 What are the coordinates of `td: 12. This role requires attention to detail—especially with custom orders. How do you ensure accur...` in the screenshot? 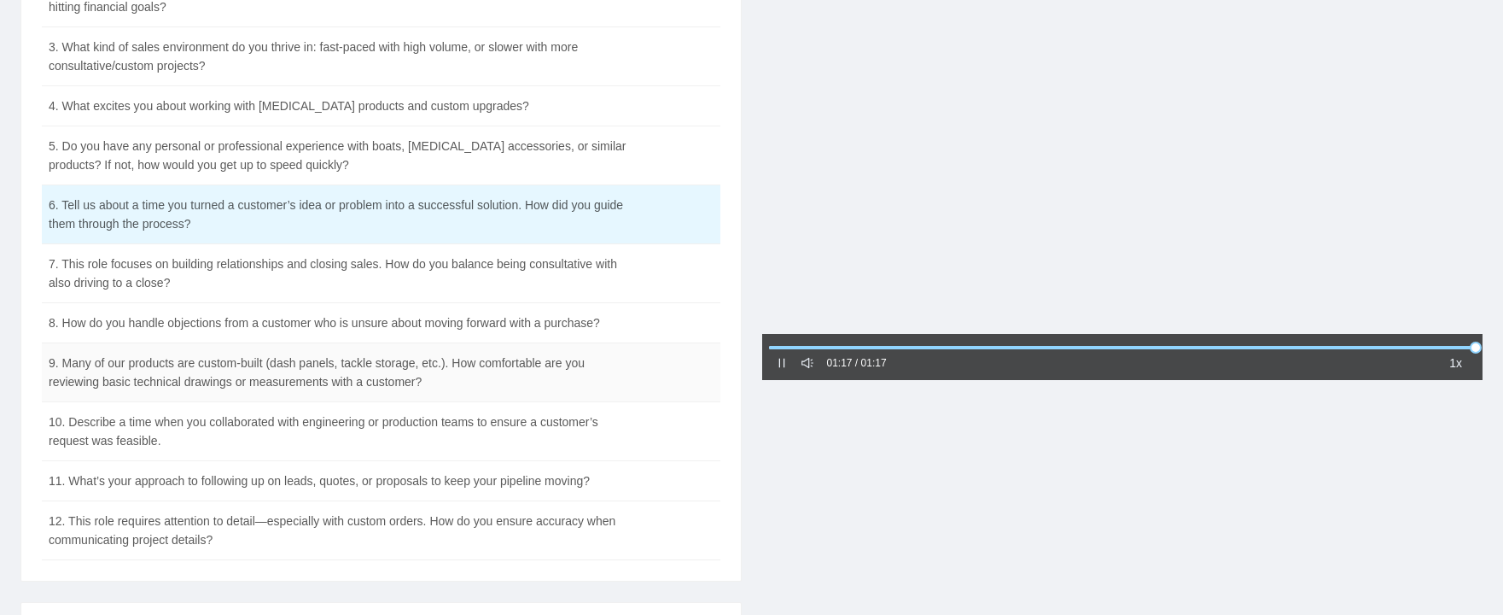 It's located at (338, 530).